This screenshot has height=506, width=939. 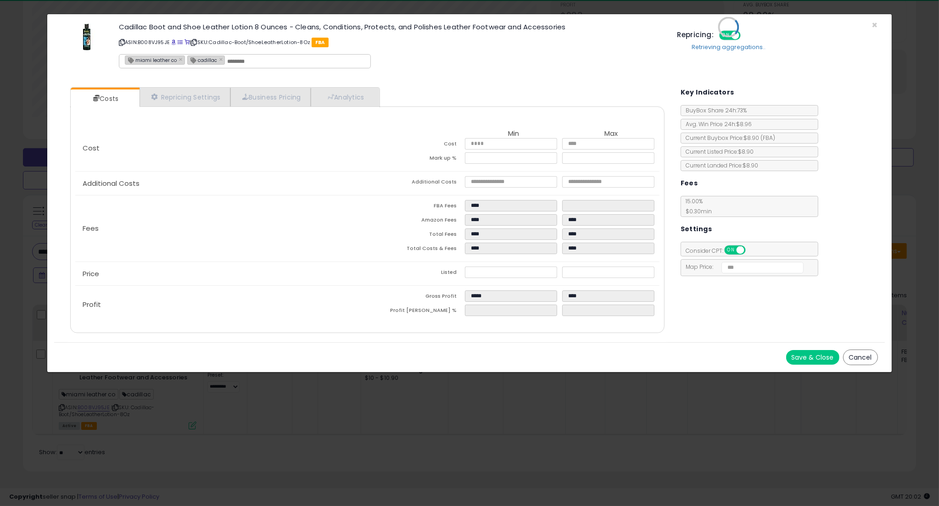 What do you see at coordinates (416, 297) in the screenshot?
I see `td: Gross Profit` at bounding box center [416, 297].